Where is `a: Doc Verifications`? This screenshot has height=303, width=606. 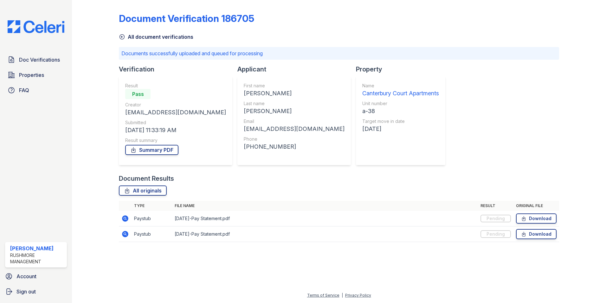 a: Doc Verifications is located at coordinates (36, 60).